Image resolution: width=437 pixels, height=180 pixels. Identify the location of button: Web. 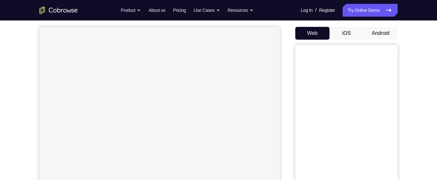
(312, 33).